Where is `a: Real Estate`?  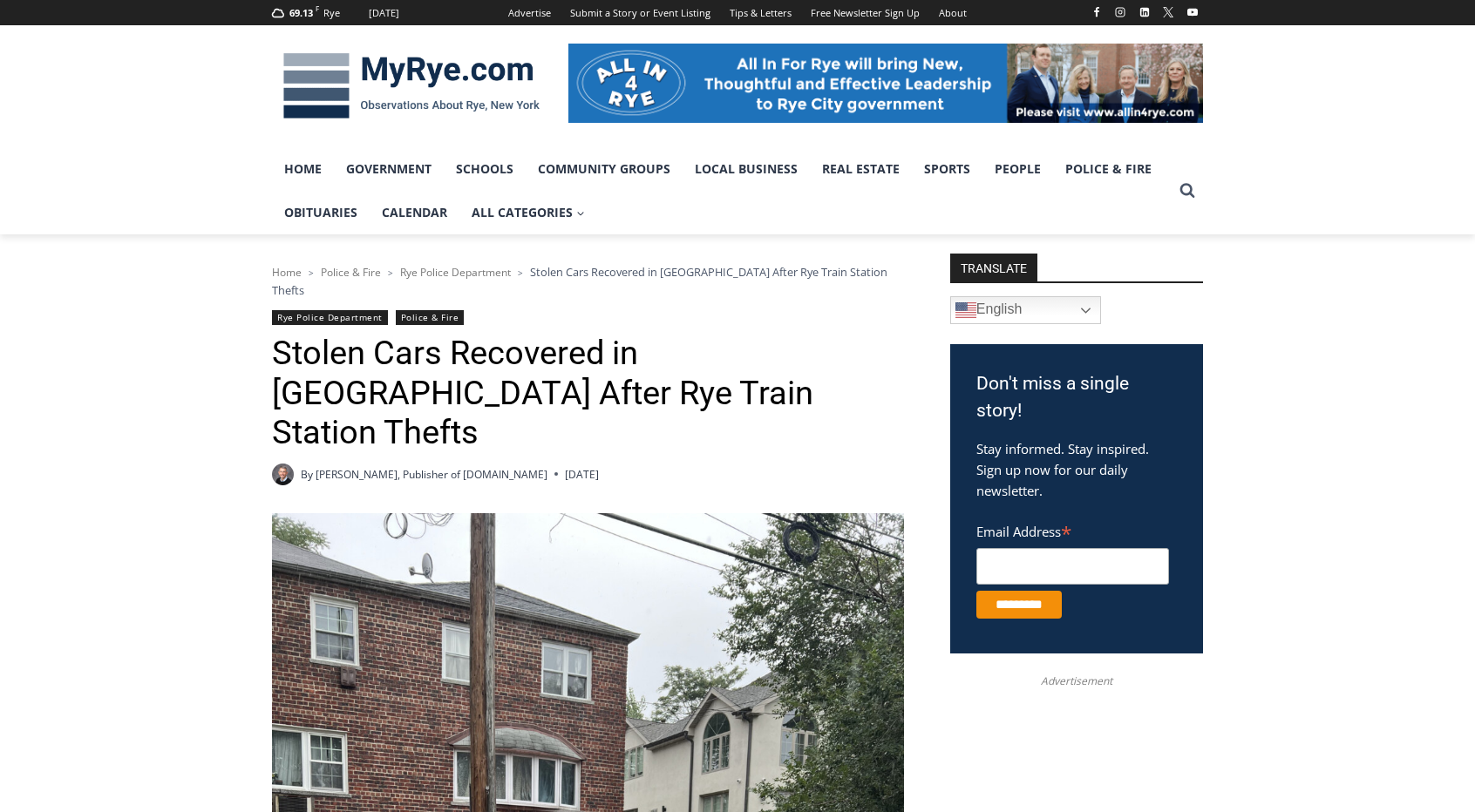
a: Real Estate is located at coordinates (861, 169).